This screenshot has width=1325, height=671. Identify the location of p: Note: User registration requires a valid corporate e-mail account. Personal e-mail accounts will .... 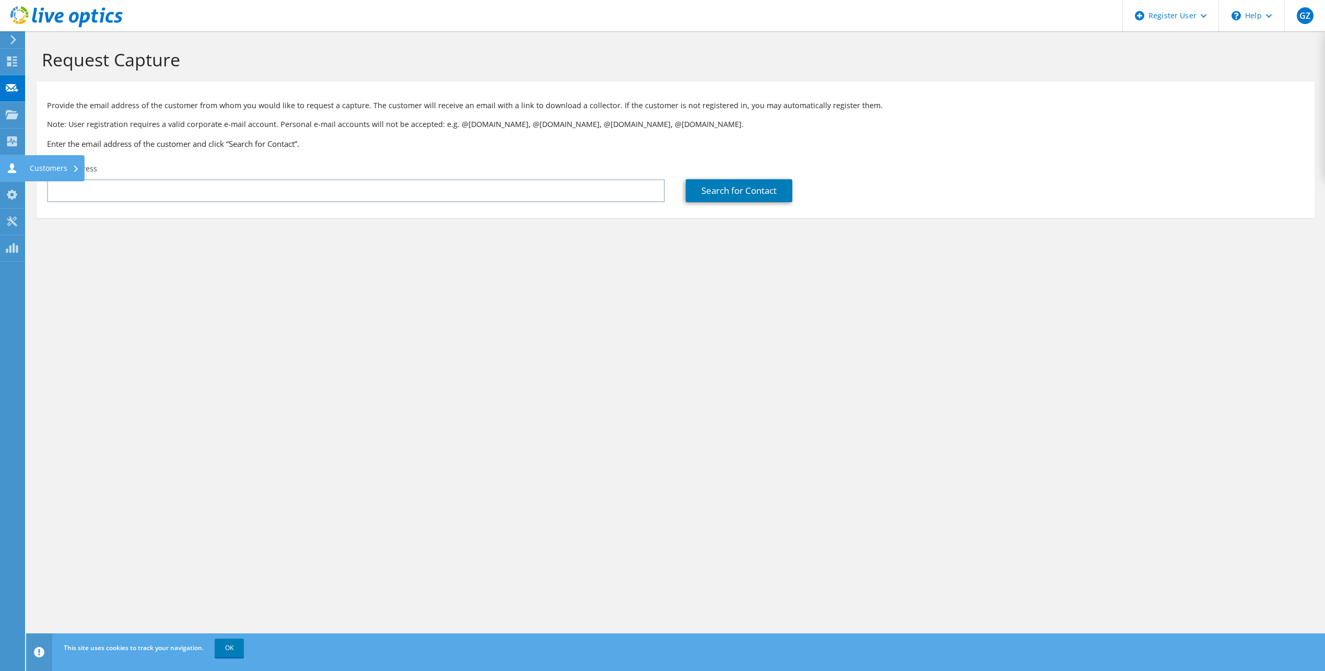
(675, 124).